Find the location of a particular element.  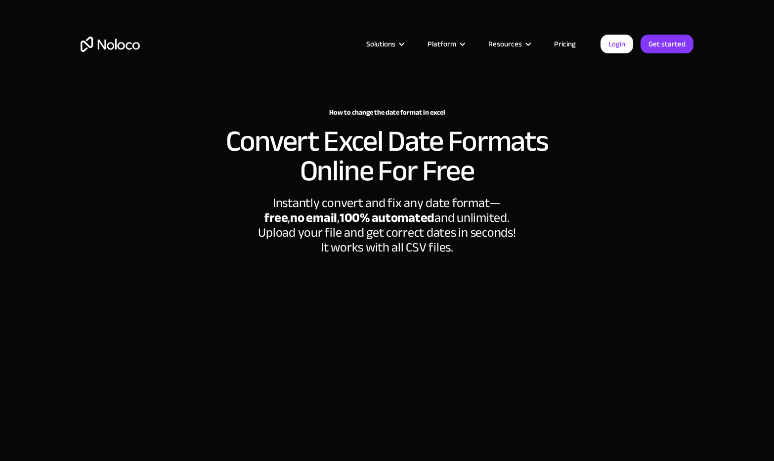

h2: Convert Excel Date Formats Online For Free is located at coordinates (387, 156).